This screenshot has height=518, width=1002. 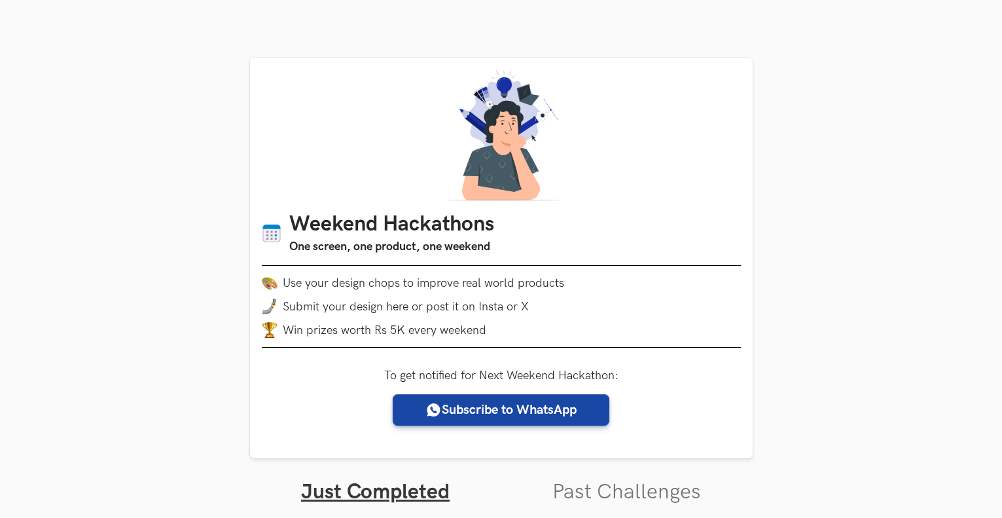 I want to click on a: Past Challenges, so click(x=626, y=492).